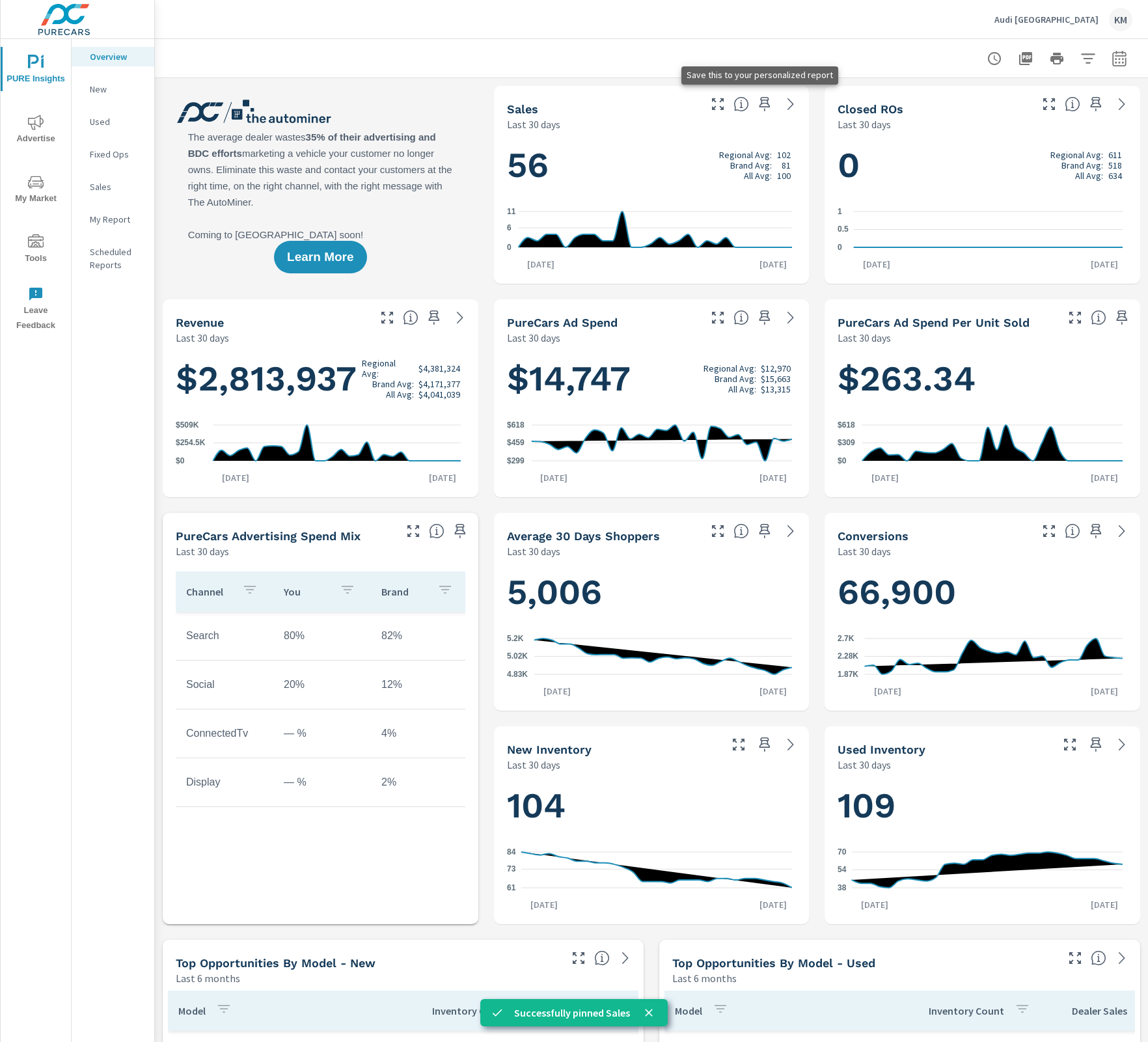 This screenshot has width=1148, height=1042. What do you see at coordinates (509, 228) in the screenshot?
I see `text: 6` at bounding box center [509, 228].